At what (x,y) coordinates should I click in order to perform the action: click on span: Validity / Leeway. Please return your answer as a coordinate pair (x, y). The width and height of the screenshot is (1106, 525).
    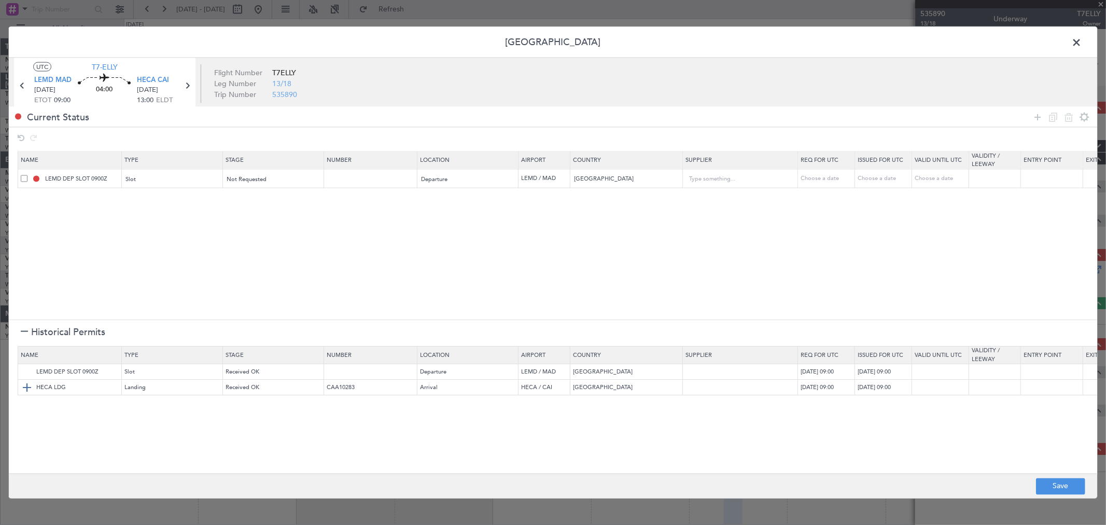
    Looking at the image, I should click on (986, 160).